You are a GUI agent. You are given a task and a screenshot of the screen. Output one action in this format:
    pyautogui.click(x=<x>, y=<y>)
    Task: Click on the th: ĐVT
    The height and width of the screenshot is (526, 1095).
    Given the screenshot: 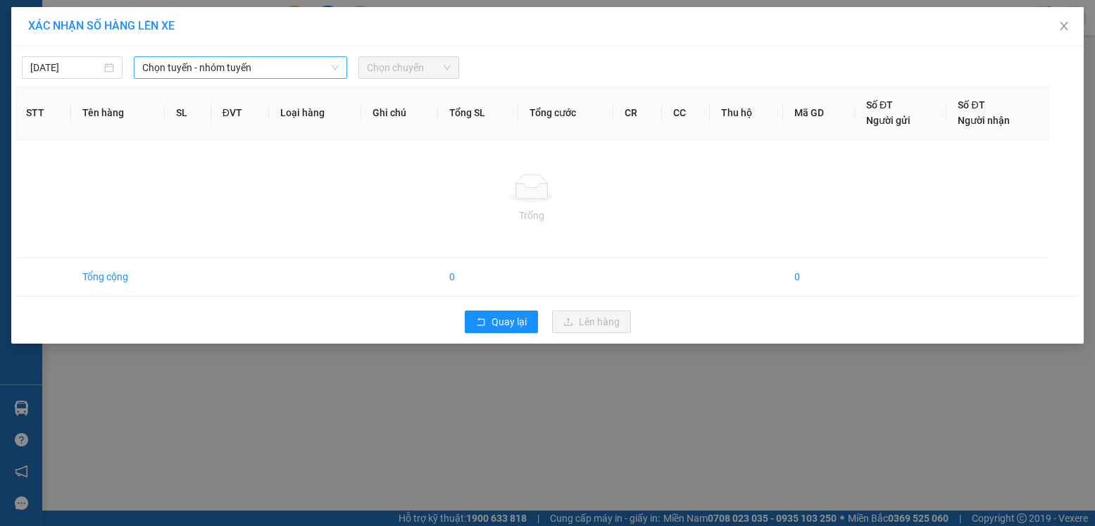 What is the action you would take?
    pyautogui.click(x=240, y=113)
    